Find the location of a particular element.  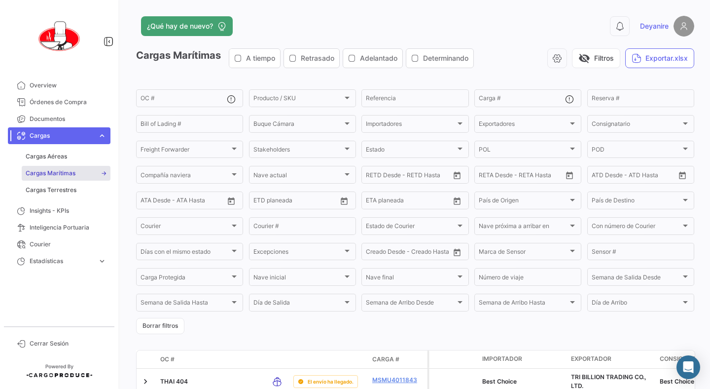

span: Semana de Salida Desde is located at coordinates (636, 279).